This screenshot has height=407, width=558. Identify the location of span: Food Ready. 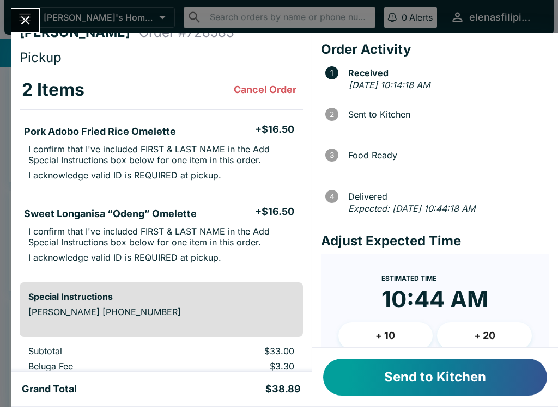
(445, 155).